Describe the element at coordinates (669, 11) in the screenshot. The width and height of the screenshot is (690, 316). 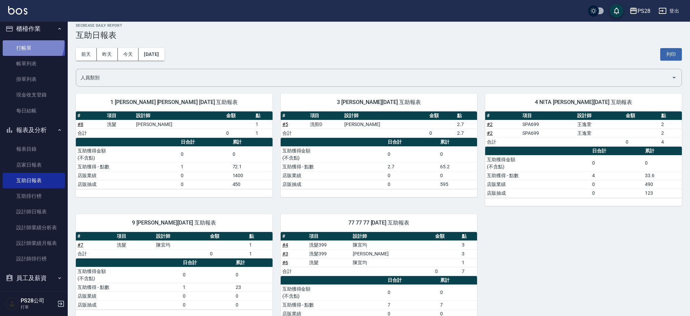
I see `button: 登出` at that location.